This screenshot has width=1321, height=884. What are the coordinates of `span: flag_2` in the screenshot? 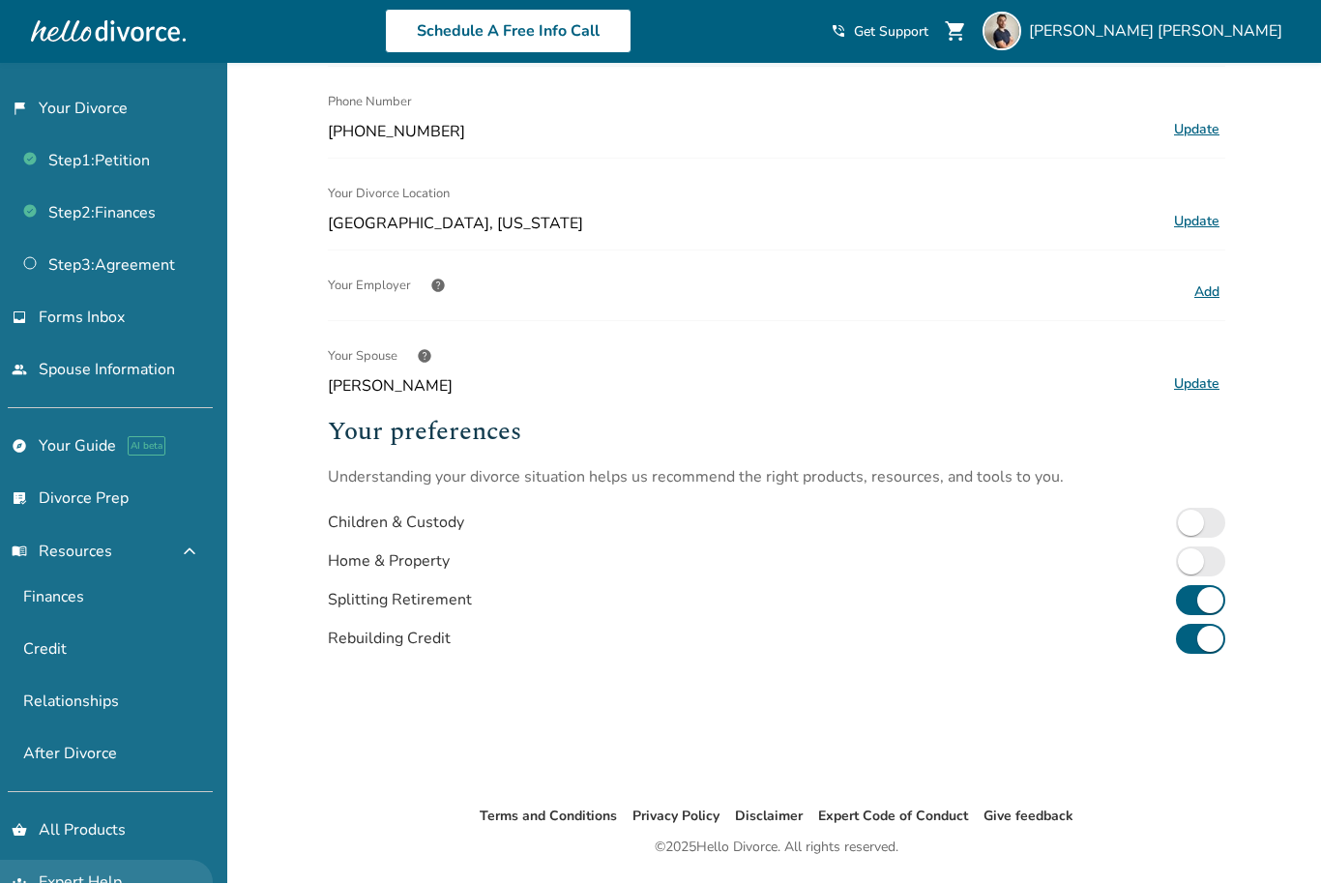 It's located at (19, 109).